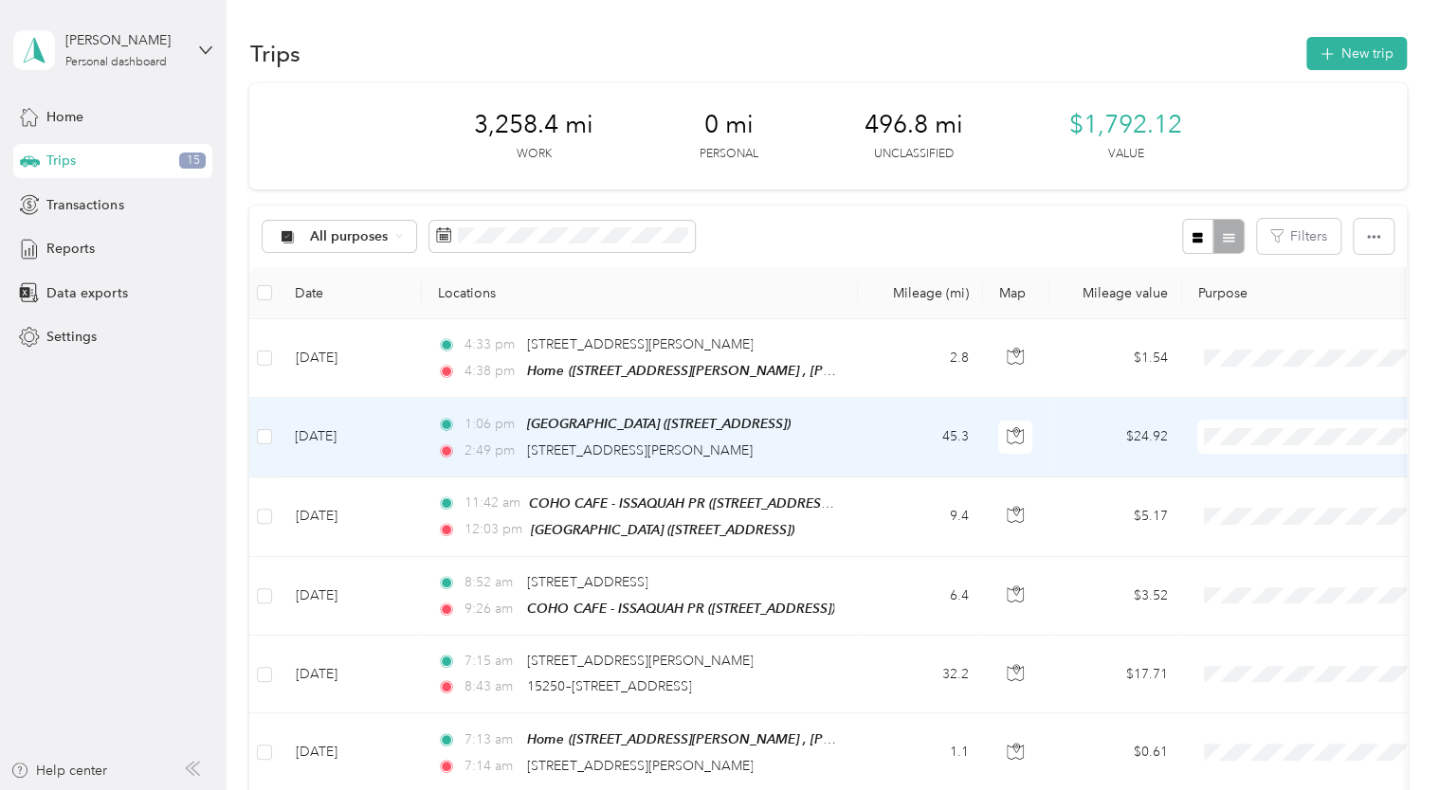 This screenshot has width=1439, height=790. Describe the element at coordinates (920, 596) in the screenshot. I see `td: 6.4` at that location.